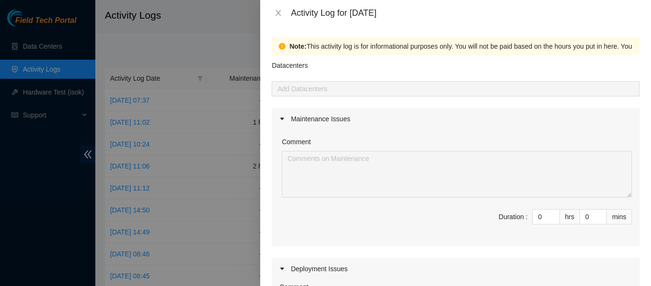 The height and width of the screenshot is (286, 651). I want to click on div: Duration :, so click(513, 217).